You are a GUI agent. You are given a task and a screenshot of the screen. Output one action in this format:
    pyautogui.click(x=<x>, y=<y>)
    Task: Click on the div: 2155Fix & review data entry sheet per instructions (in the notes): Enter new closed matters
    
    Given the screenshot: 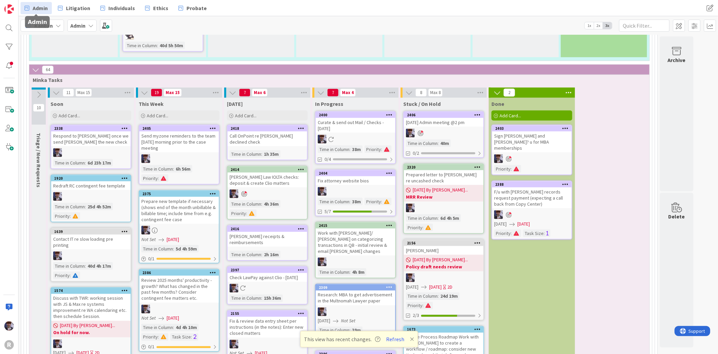 What is the action you would take?
    pyautogui.click(x=267, y=324)
    